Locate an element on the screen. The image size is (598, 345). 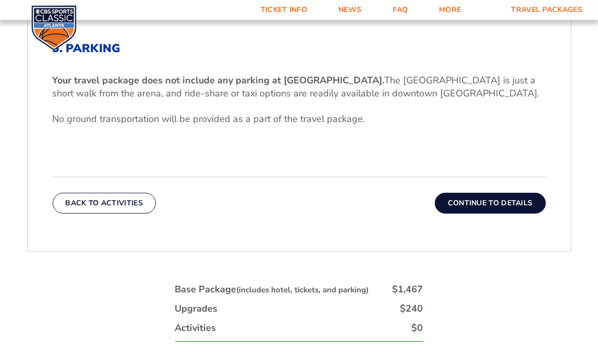
h2: 5. Parking is located at coordinates (299, 49).